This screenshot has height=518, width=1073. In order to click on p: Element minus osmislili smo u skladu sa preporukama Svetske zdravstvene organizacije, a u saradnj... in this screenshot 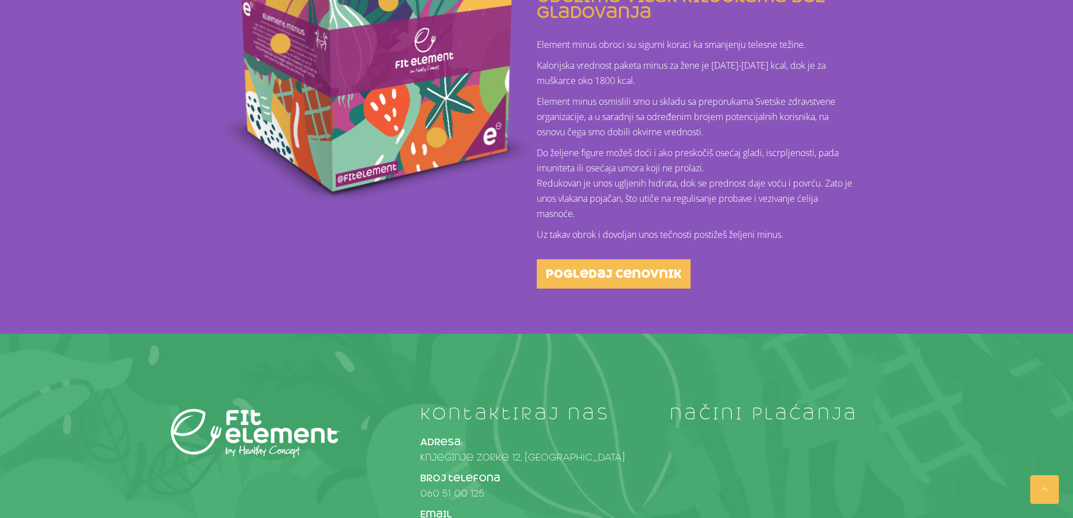, I will do `click(697, 117)`.